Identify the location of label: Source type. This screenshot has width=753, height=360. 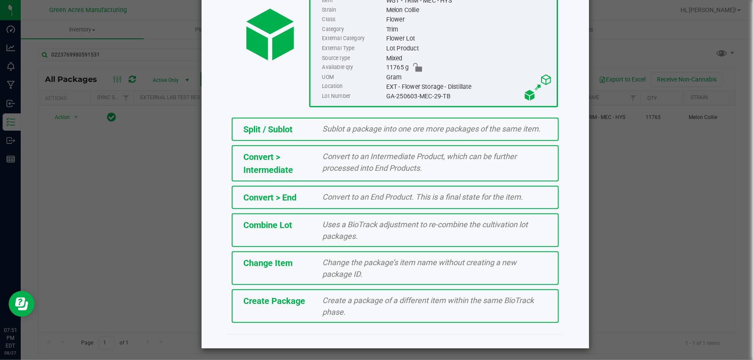
(353, 58).